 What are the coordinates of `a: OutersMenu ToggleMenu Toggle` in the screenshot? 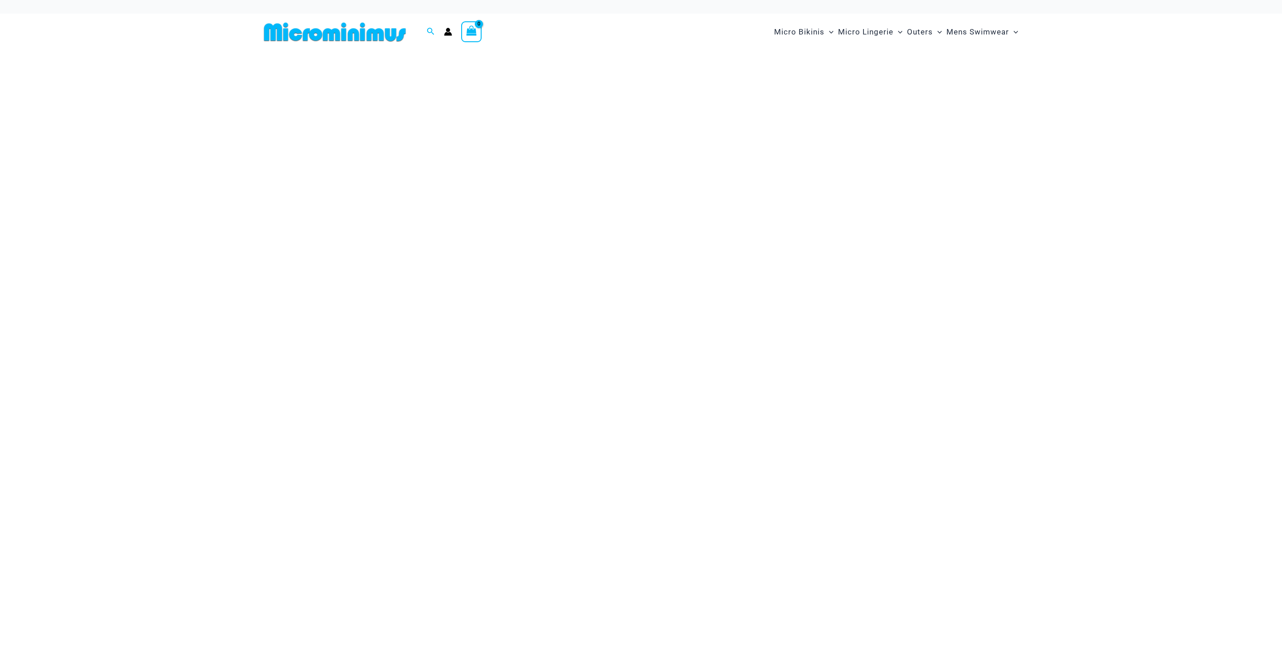 It's located at (925, 32).